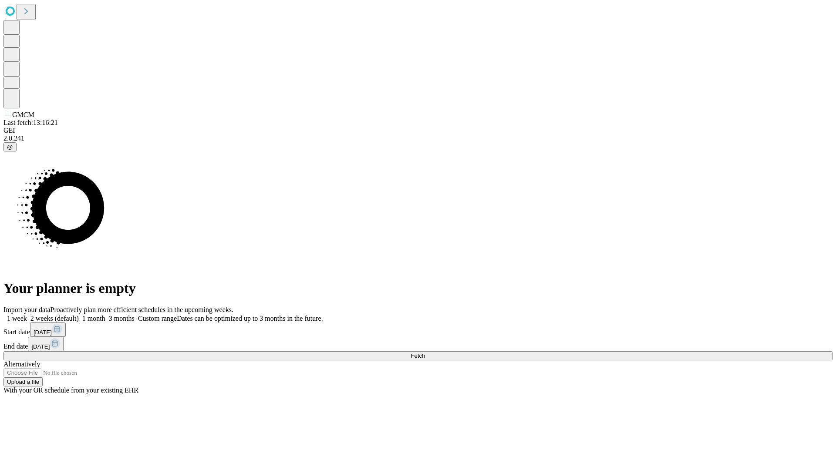 The image size is (836, 470). Describe the element at coordinates (250, 318) in the screenshot. I see `span: Dates can be optimized up to 3 months in the future.` at that location.